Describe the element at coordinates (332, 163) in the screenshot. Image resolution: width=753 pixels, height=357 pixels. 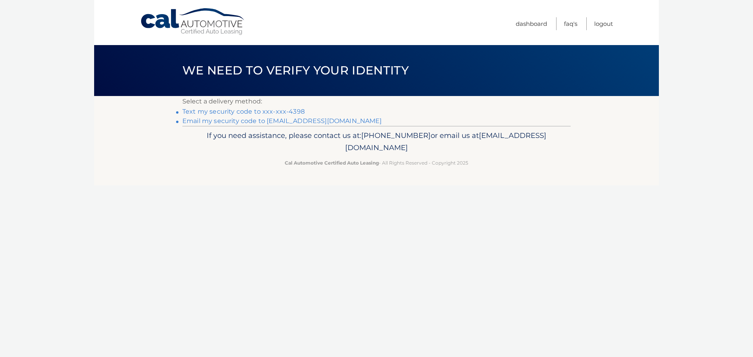
I see `strong: Cal Automotive Certified Auto Leasing` at that location.